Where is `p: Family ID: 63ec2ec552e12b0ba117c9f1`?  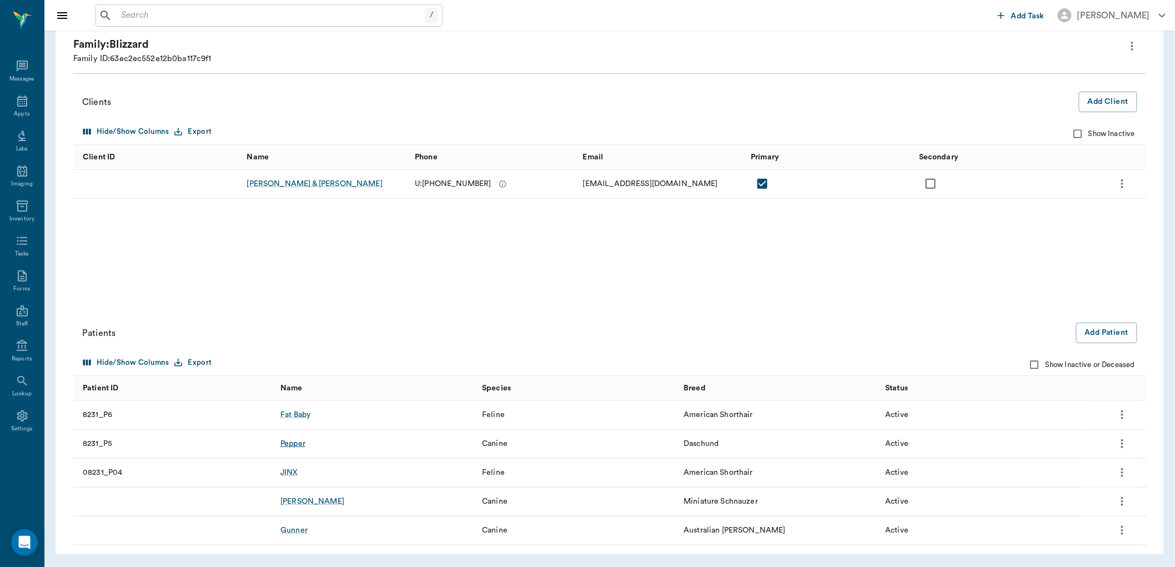 p: Family ID: 63ec2ec552e12b0ba117c9f1 is located at coordinates (223, 59).